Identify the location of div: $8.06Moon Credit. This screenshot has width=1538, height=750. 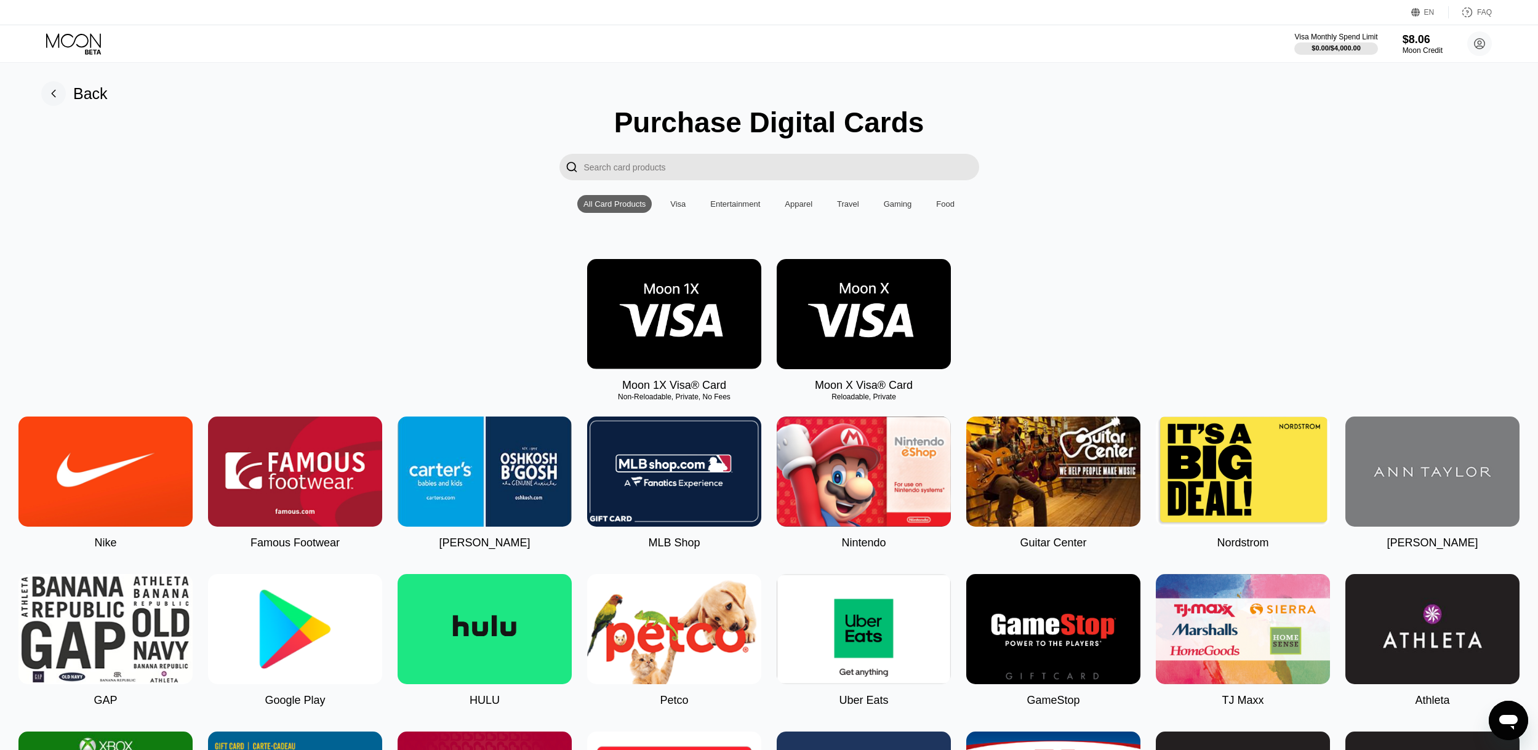
(1422, 44).